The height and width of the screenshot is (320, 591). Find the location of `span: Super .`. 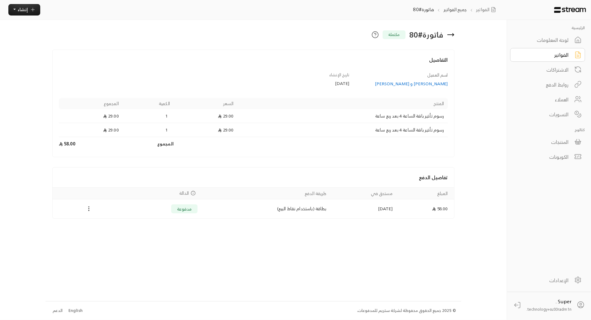

span: Super . is located at coordinates (564, 301).